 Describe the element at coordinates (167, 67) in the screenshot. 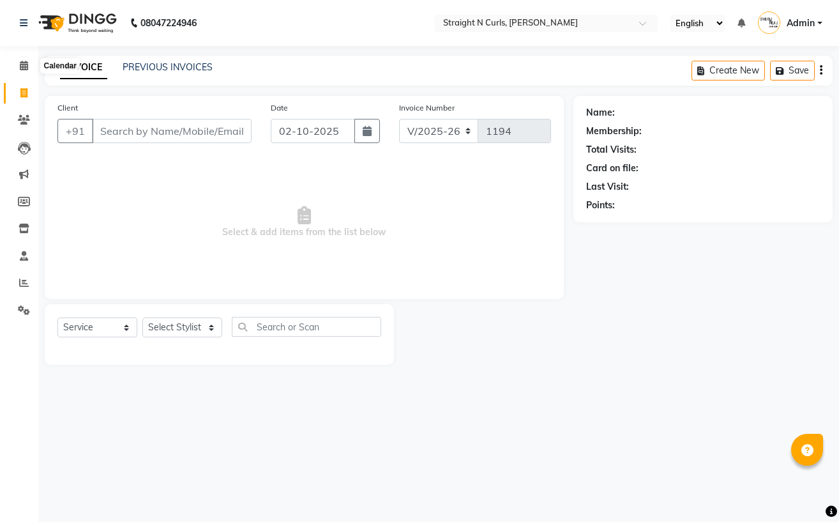

I see `a: PREVIOUS INVOICES` at that location.